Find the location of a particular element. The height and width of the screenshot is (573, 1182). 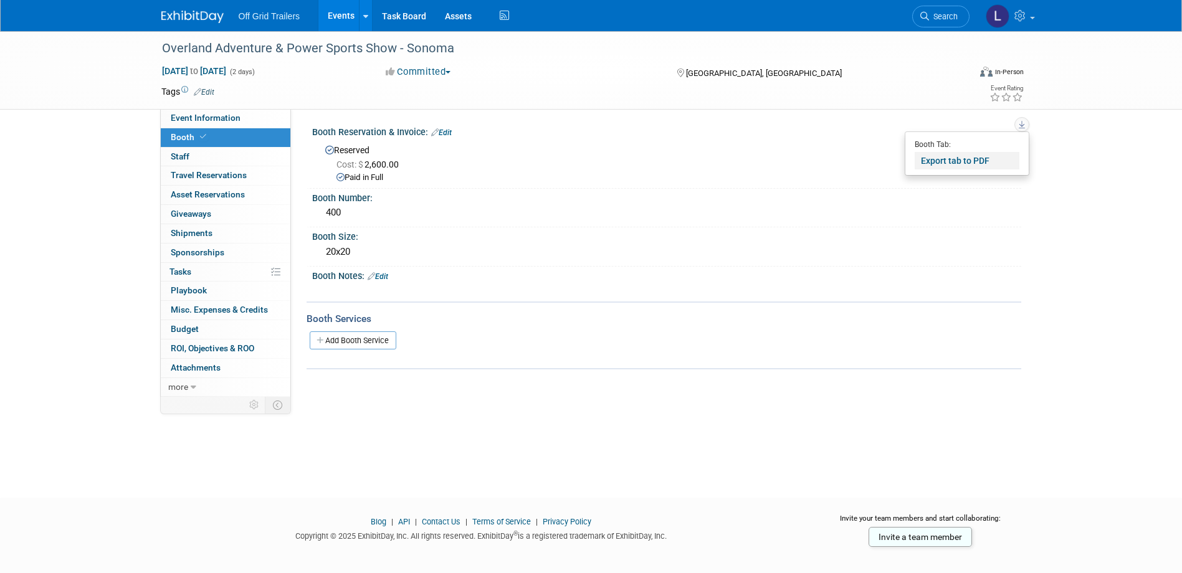

a: Terms of Service is located at coordinates (501, 521).